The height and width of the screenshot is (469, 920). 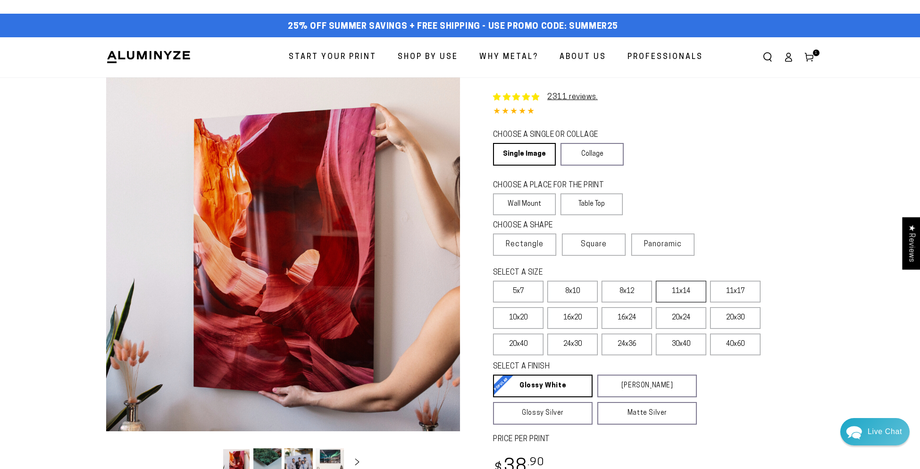 I want to click on legend: SELECT A SIZE, so click(x=588, y=273).